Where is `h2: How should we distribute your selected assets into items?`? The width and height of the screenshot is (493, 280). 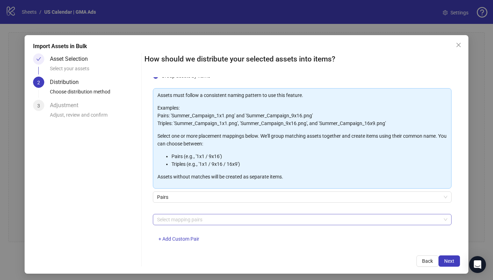
h2: How should we distribute your selected assets into items? is located at coordinates (302, 59).